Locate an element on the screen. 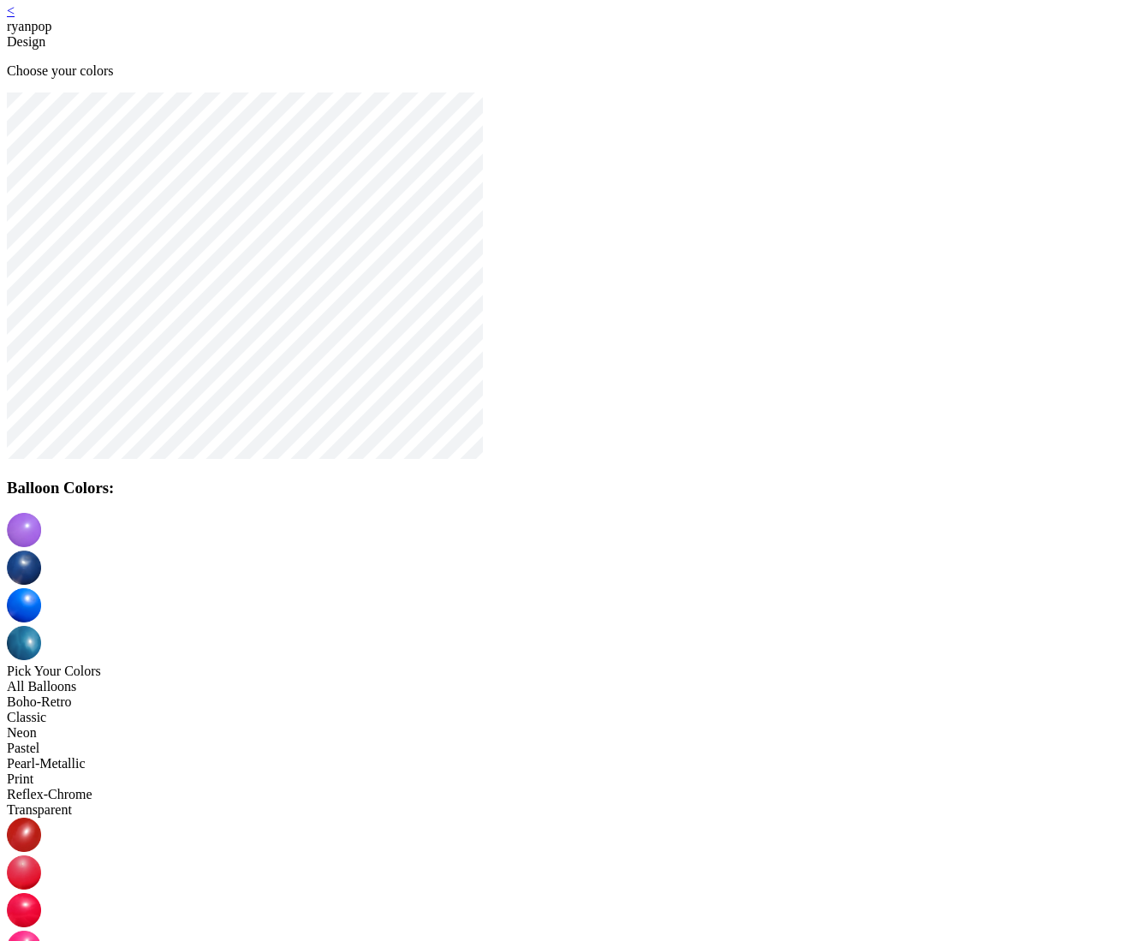 The height and width of the screenshot is (941, 1125). div: Pearl-Metallic is located at coordinates (563, 764).